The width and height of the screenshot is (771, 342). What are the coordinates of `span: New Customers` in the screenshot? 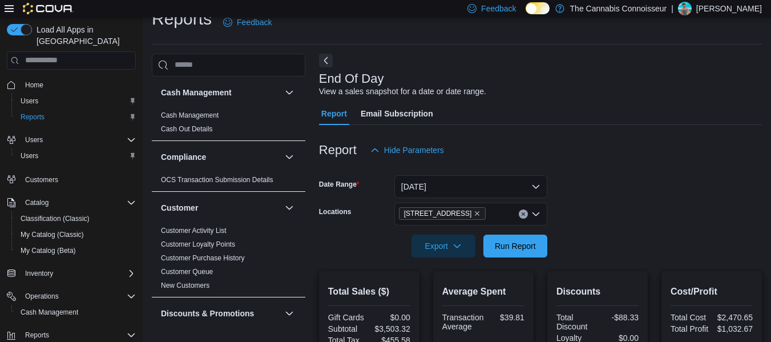 It's located at (185, 285).